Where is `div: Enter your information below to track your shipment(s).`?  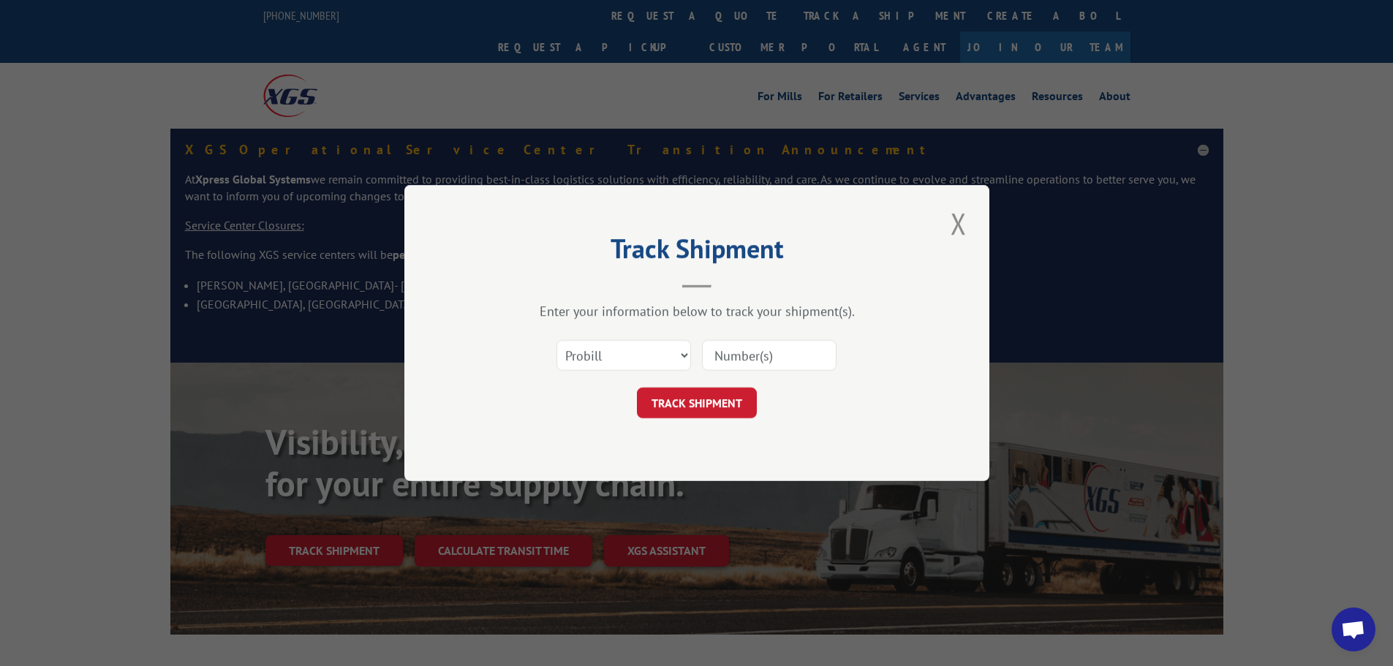 div: Enter your information below to track your shipment(s). is located at coordinates (697, 311).